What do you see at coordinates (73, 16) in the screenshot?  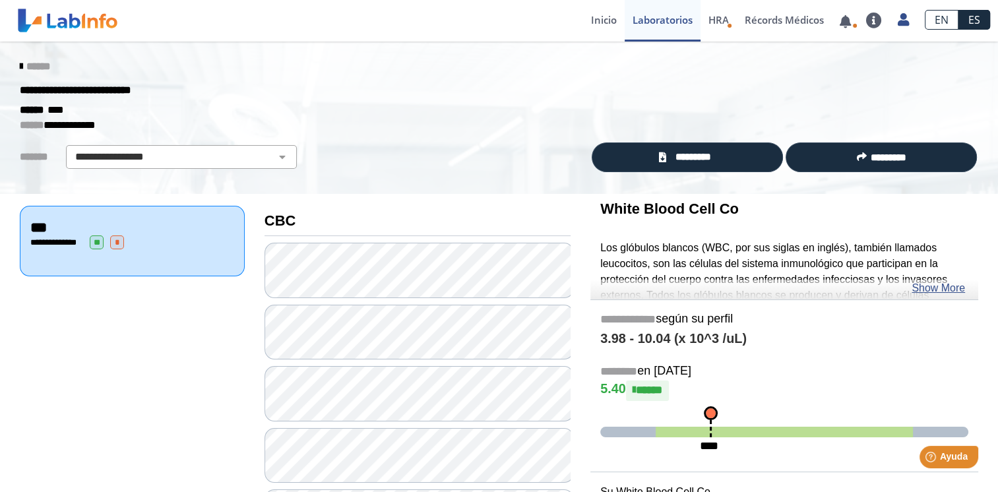 I see `span: Ayuda` at bounding box center [73, 16].